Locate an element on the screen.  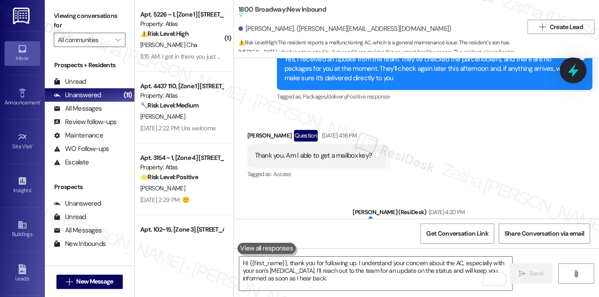
input: All communities is located at coordinates (84, 40).